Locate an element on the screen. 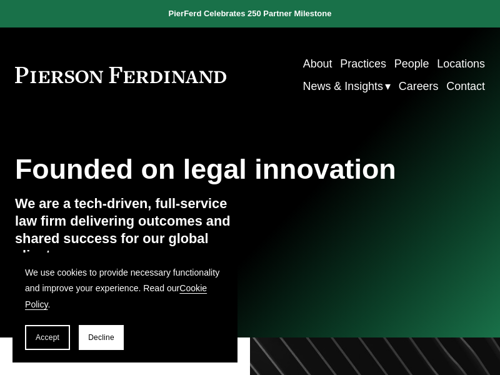 This screenshot has height=375, width=500. a: People is located at coordinates (412, 64).